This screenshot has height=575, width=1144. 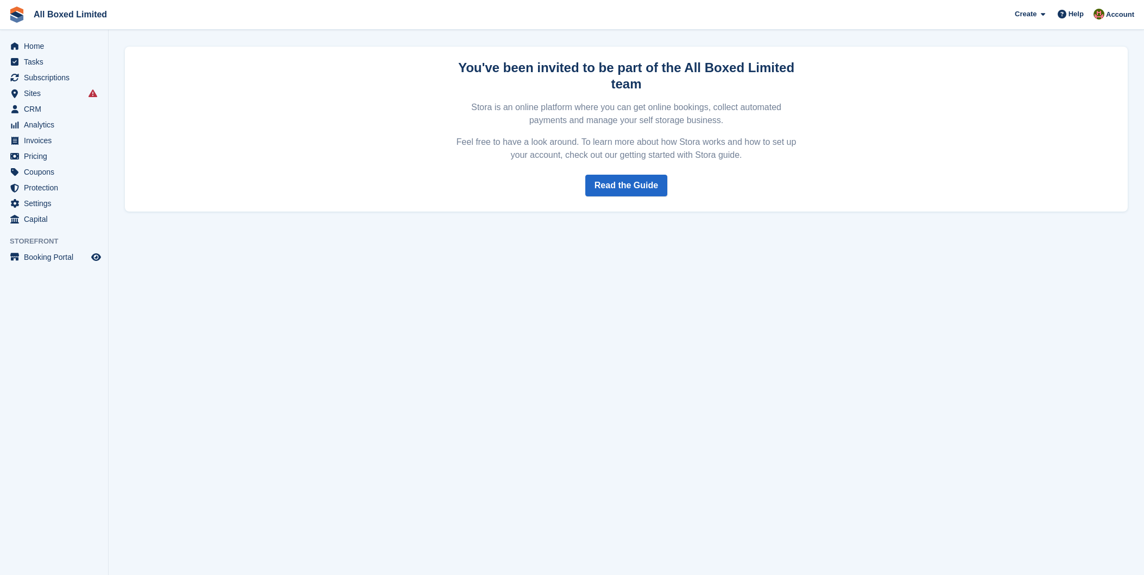 What do you see at coordinates (626, 114) in the screenshot?
I see `p: Stora is an online platform where you can get online bookings, collect automated payments and man...` at bounding box center [626, 114].